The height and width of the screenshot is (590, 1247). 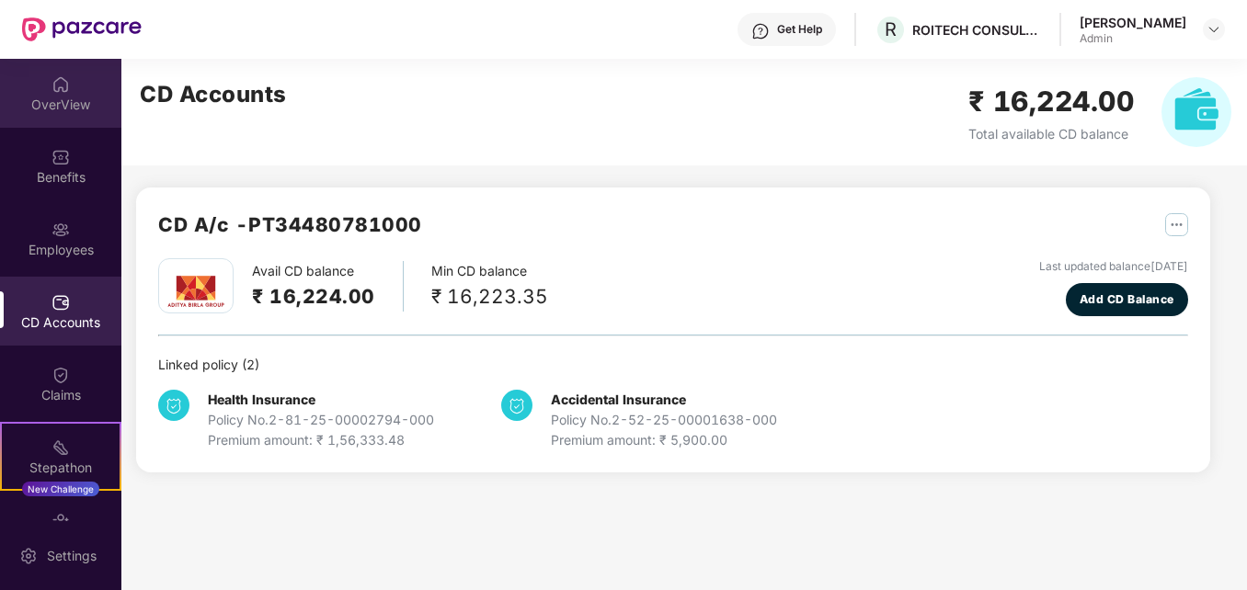 I want to click on div: Min CD balance, so click(x=489, y=286).